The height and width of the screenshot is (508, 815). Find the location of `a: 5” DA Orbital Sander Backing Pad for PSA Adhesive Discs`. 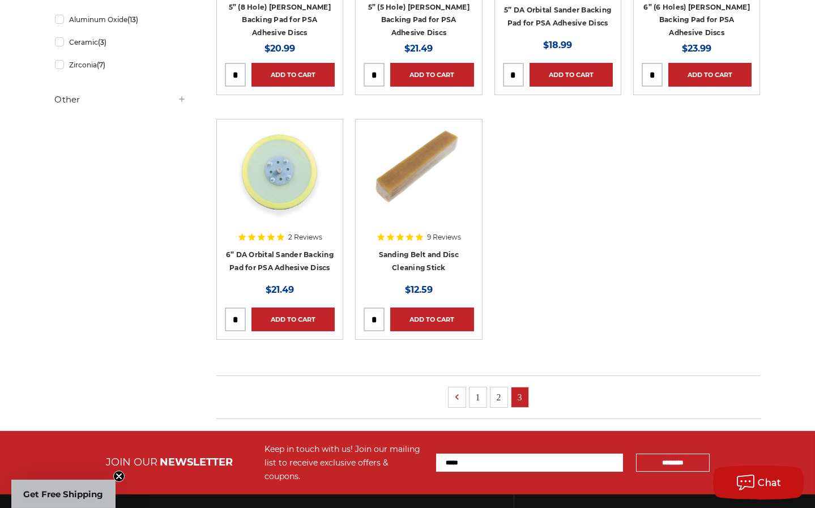

a: 5” DA Orbital Sander Backing Pad for PSA Adhesive Discs is located at coordinates (557, 16).